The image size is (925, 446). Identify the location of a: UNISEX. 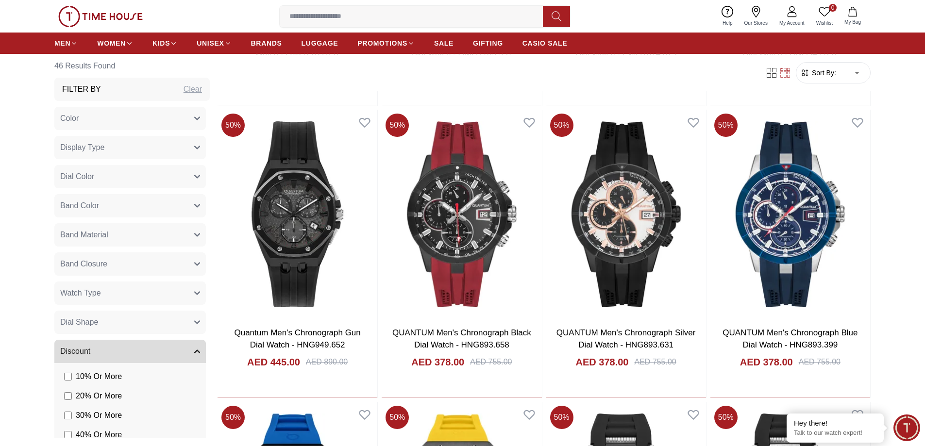
(214, 43).